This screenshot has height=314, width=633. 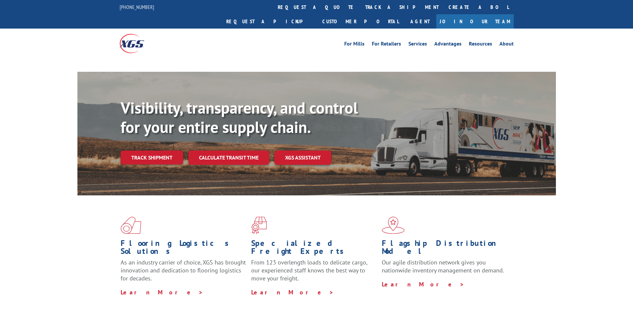 I want to click on a: Agent, so click(x=420, y=21).